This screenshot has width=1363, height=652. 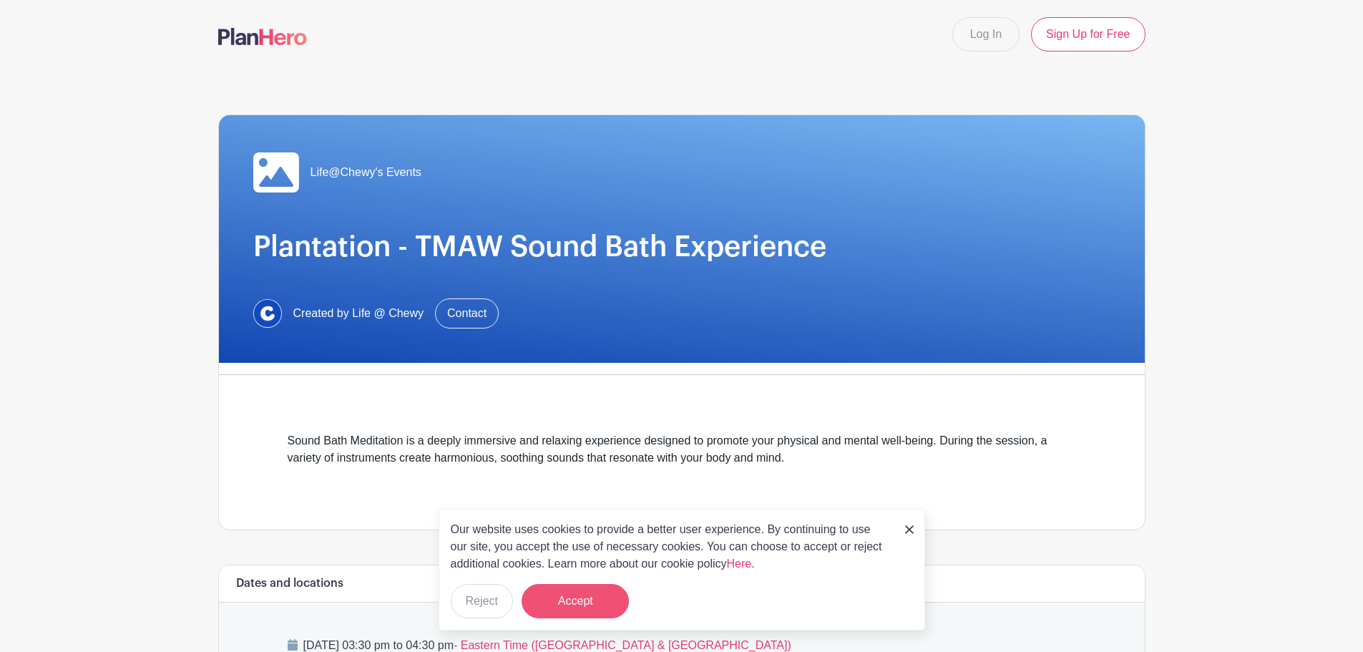 What do you see at coordinates (263, 36) in the screenshot?
I see `img: logo-507f7623f17ff9eddc593b1ce0a138ce2505c220e1c5a4e2b4648c50719b7d32.svg` at bounding box center [263, 36].